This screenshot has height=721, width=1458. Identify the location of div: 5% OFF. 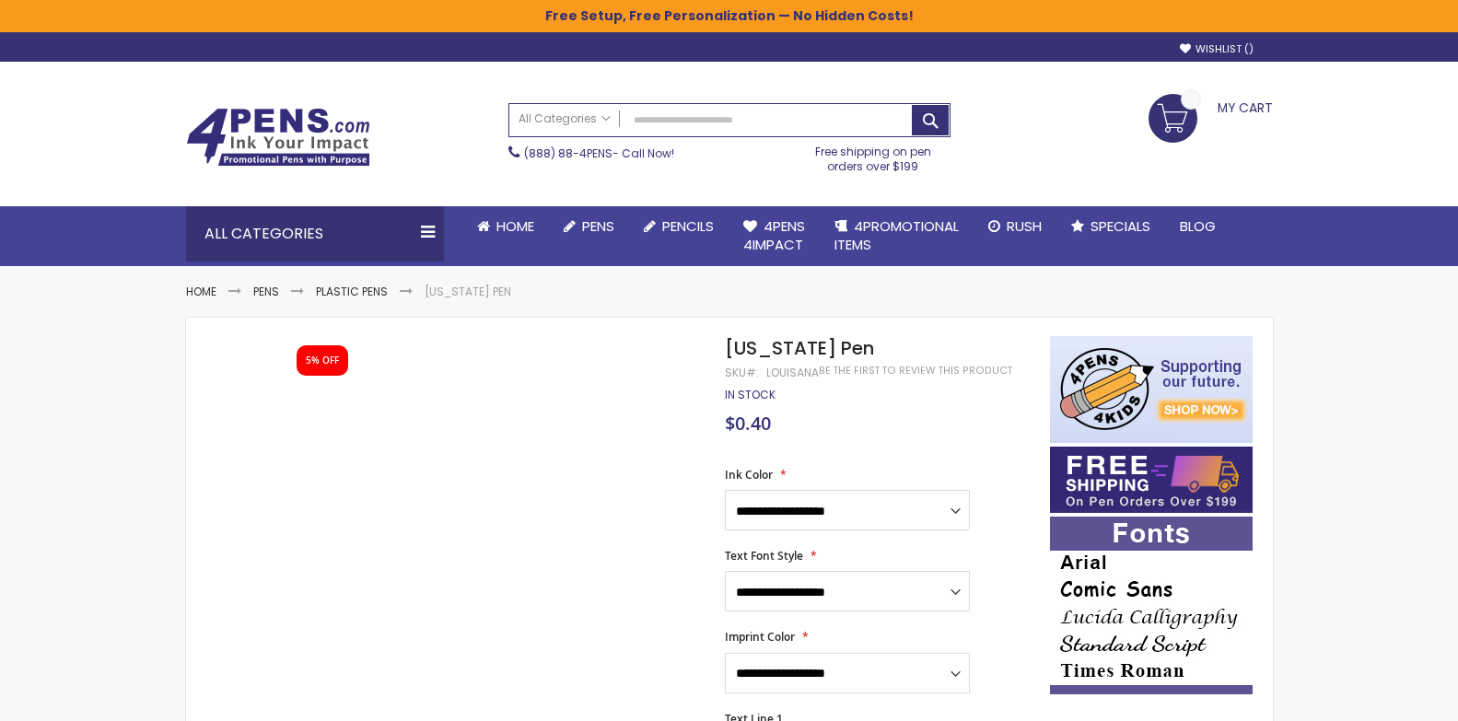
(322, 361).